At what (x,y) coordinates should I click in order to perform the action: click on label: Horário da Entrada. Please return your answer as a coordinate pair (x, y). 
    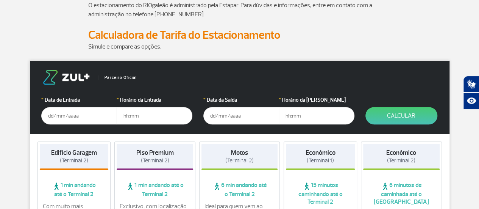
    Looking at the image, I should click on (155, 100).